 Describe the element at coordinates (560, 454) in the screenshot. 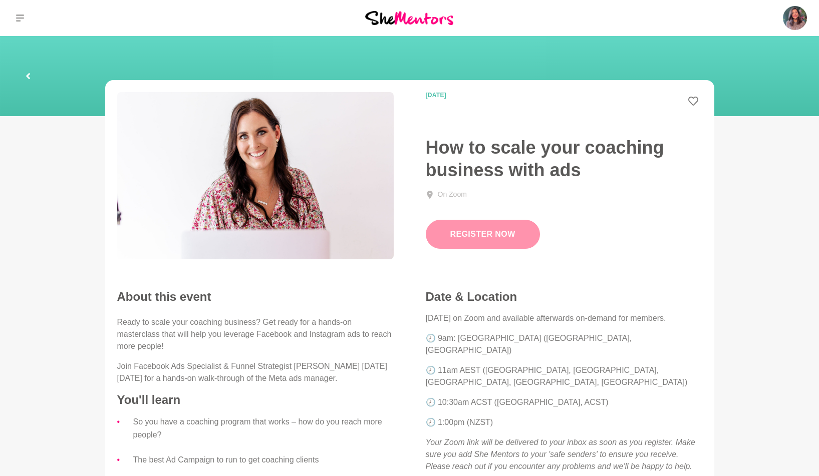

I see `em: Your Zoom link will be delivered to your inbox as soon as you register. Make sure you add She Men...` at that location.